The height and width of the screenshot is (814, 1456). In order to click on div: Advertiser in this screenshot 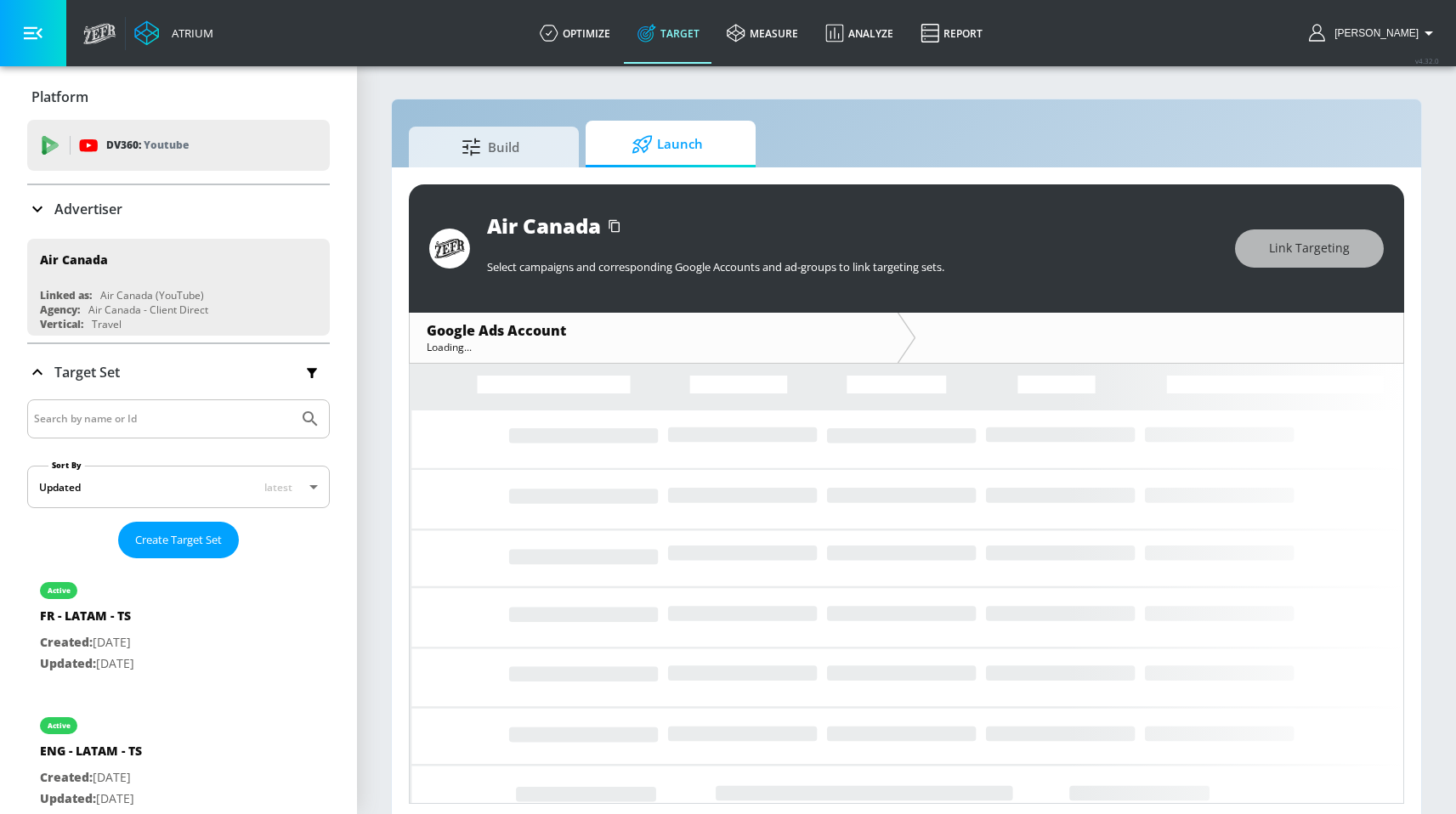, I will do `click(179, 209)`.